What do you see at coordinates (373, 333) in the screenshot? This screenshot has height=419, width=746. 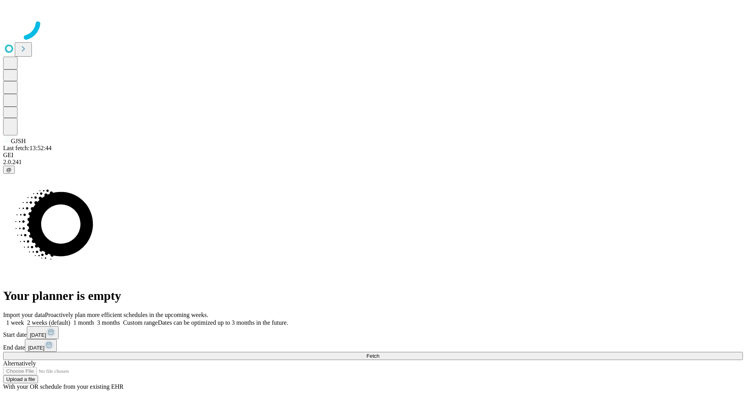 I see `div: Start date` at bounding box center [373, 333].